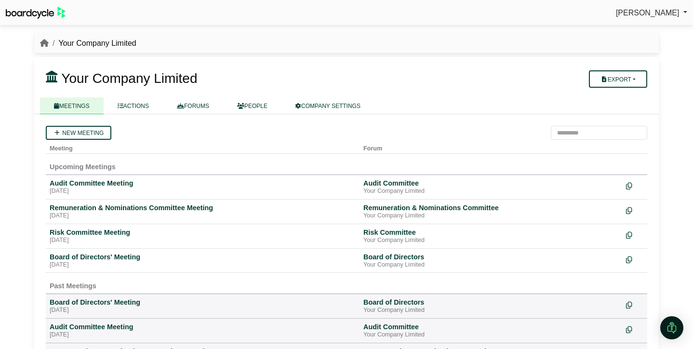 Image resolution: width=693 pixels, height=349 pixels. I want to click on a: PEOPLE, so click(252, 106).